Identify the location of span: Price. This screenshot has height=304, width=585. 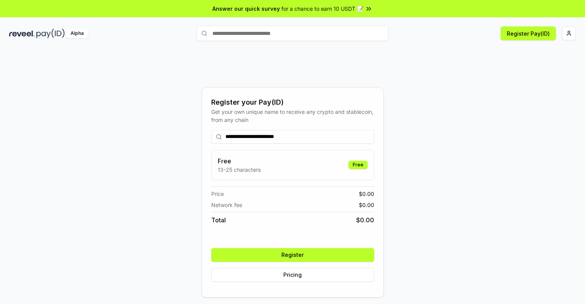
(217, 194).